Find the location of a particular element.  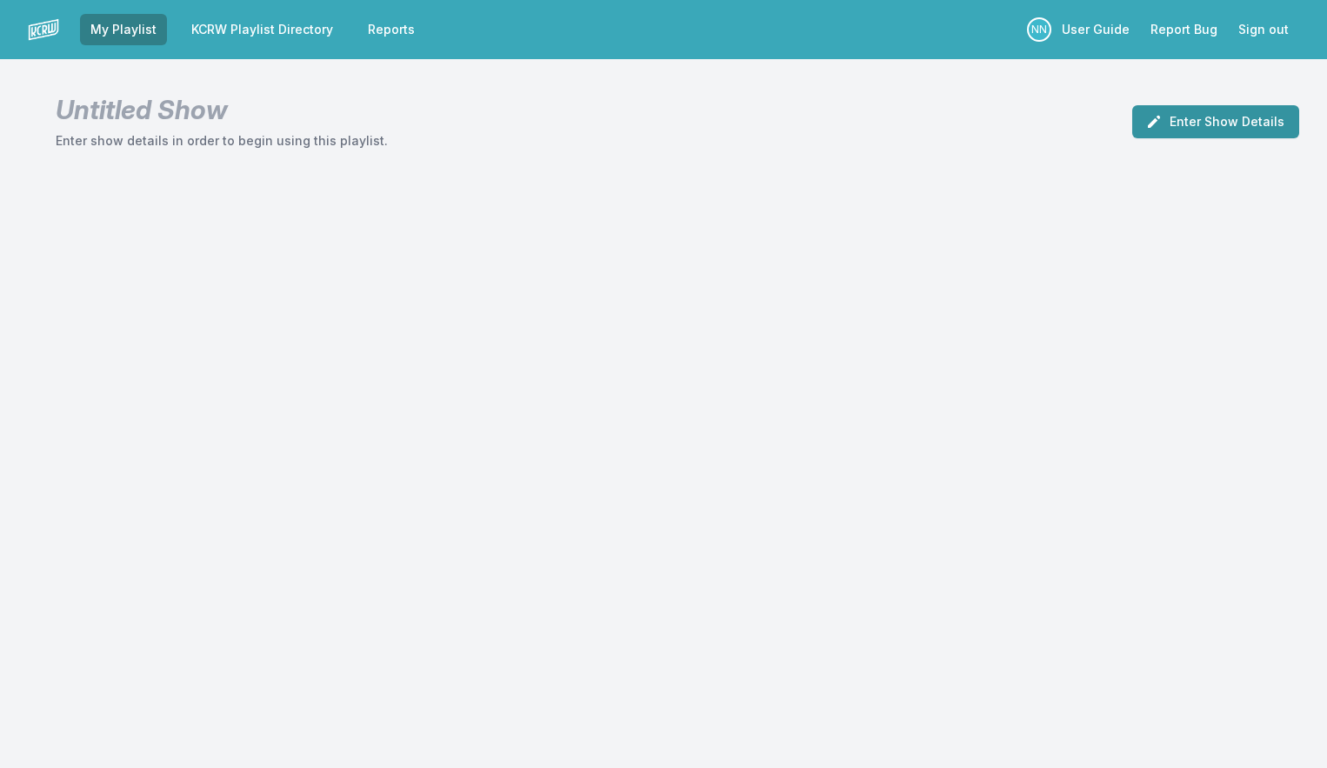

h1: Untitled Show is located at coordinates (222, 110).